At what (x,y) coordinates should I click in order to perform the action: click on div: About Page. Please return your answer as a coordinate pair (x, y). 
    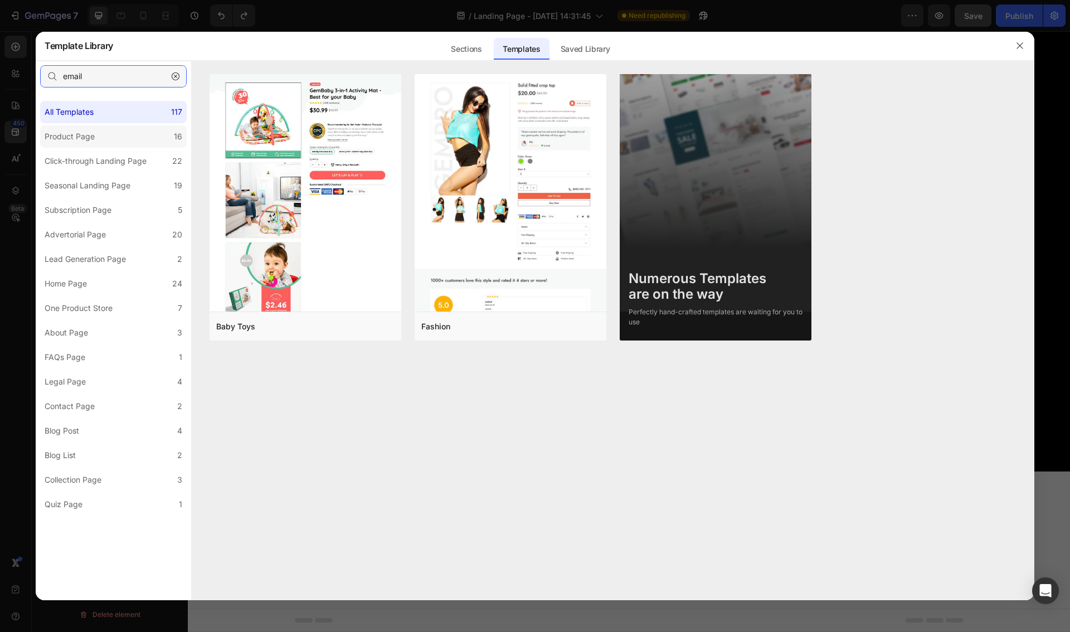
    Looking at the image, I should click on (66, 333).